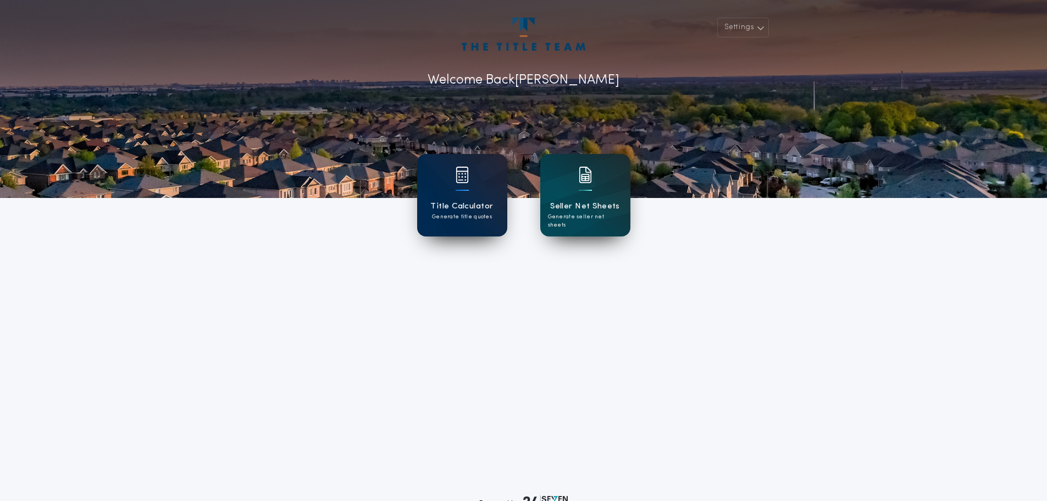 The height and width of the screenshot is (501, 1047). I want to click on p: Generate seller net sheets, so click(585, 221).